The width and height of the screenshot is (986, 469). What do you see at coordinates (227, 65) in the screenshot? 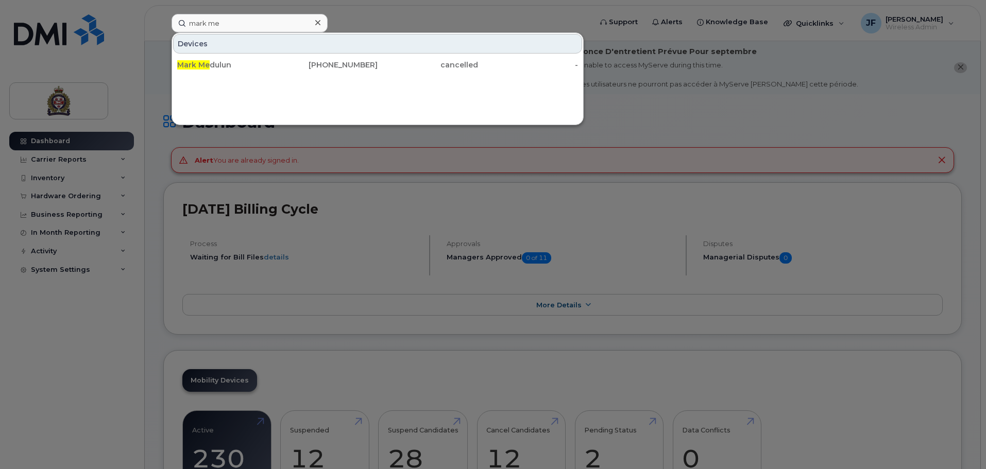
I see `div: dulun` at bounding box center [227, 65].